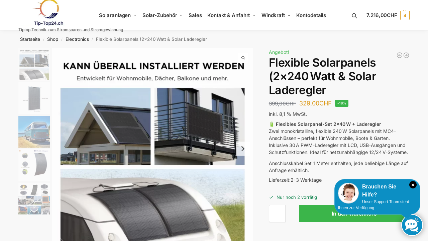 Image resolution: width=428 pixels, height=241 pixels. I want to click on nav: Breadcrumb, so click(214, 39).